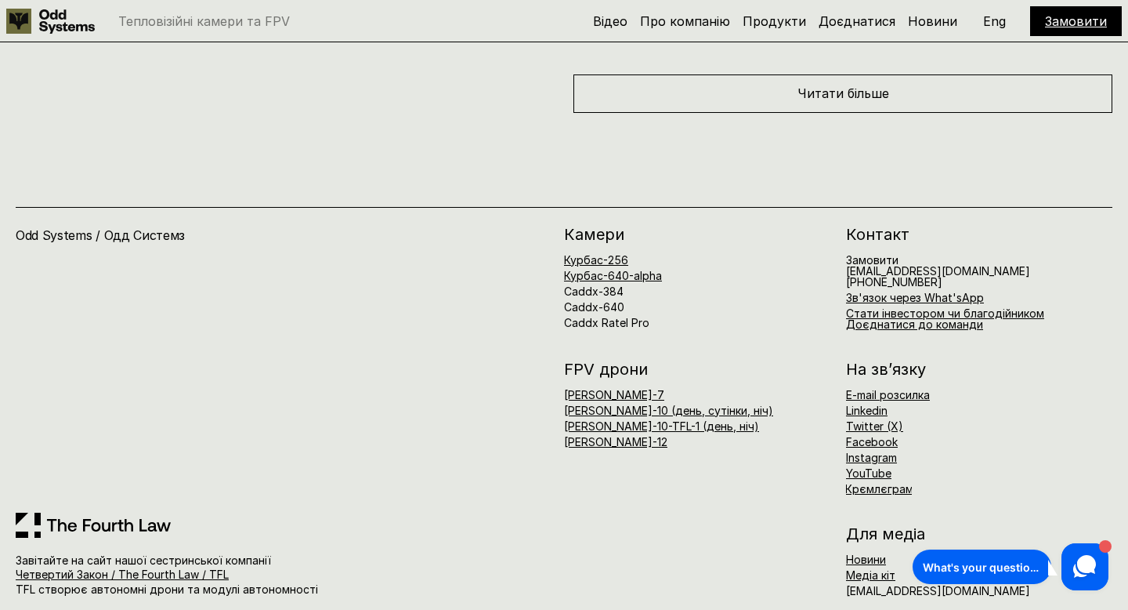 The width and height of the screenshot is (1128, 610). Describe the element at coordinates (886, 369) in the screenshot. I see `h2: На зв’язку` at that location.